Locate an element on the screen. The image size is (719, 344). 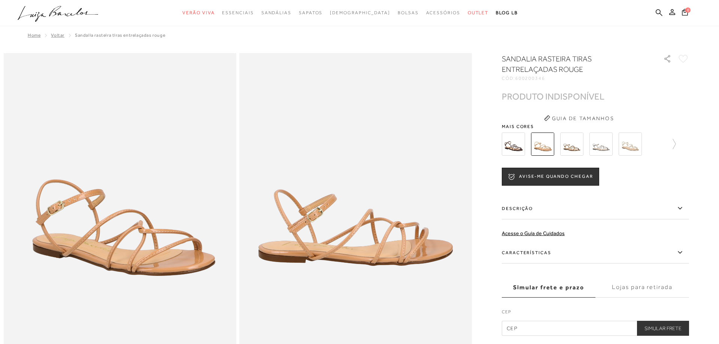
label: Características is located at coordinates (595, 253).